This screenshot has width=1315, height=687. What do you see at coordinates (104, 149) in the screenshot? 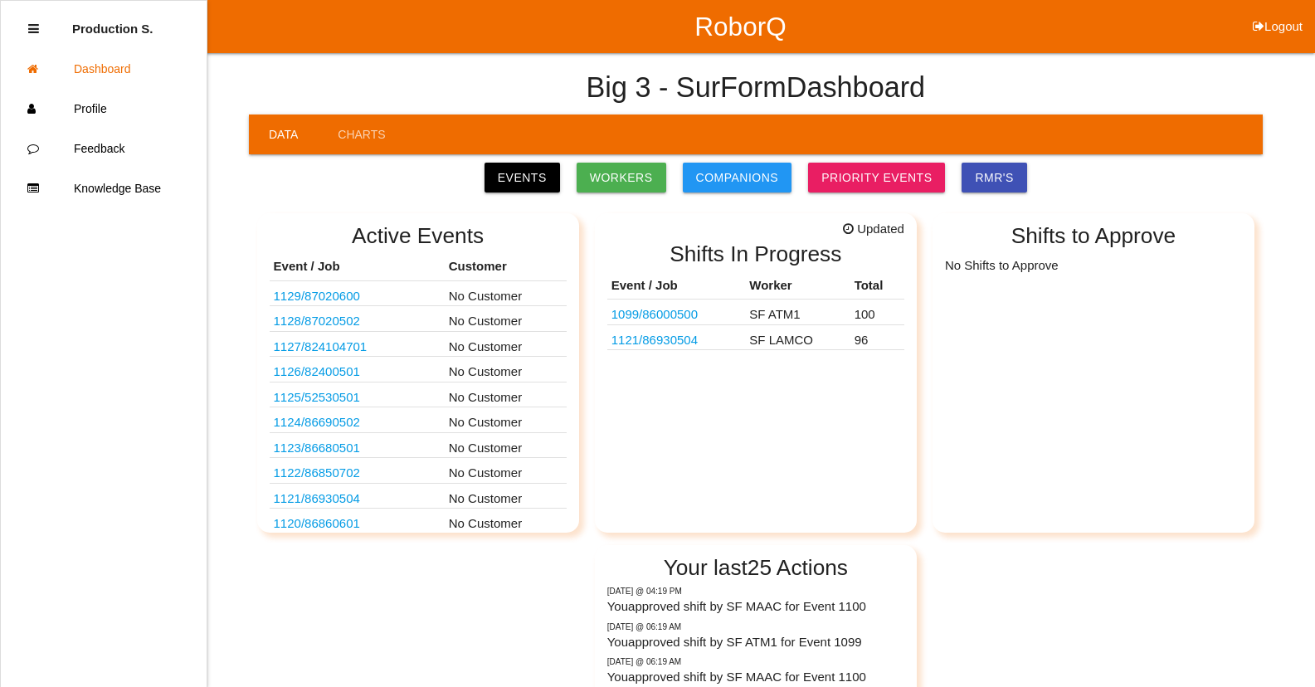
I see `a: Feedback` at bounding box center [104, 149].